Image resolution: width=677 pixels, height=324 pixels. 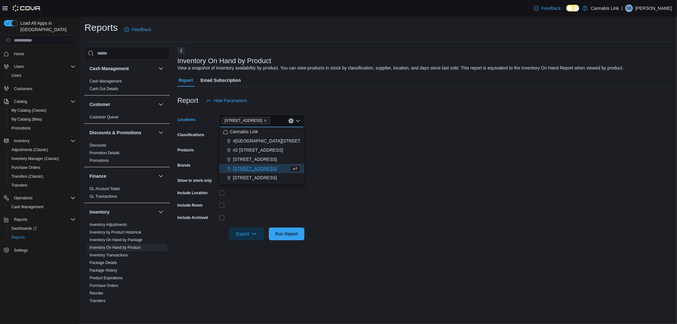 I want to click on button: Transfers (Classic), so click(x=42, y=176).